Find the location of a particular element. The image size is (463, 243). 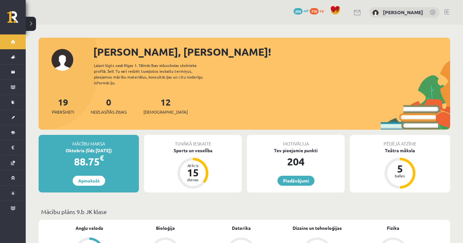

span: mP is located at coordinates (306, 11).